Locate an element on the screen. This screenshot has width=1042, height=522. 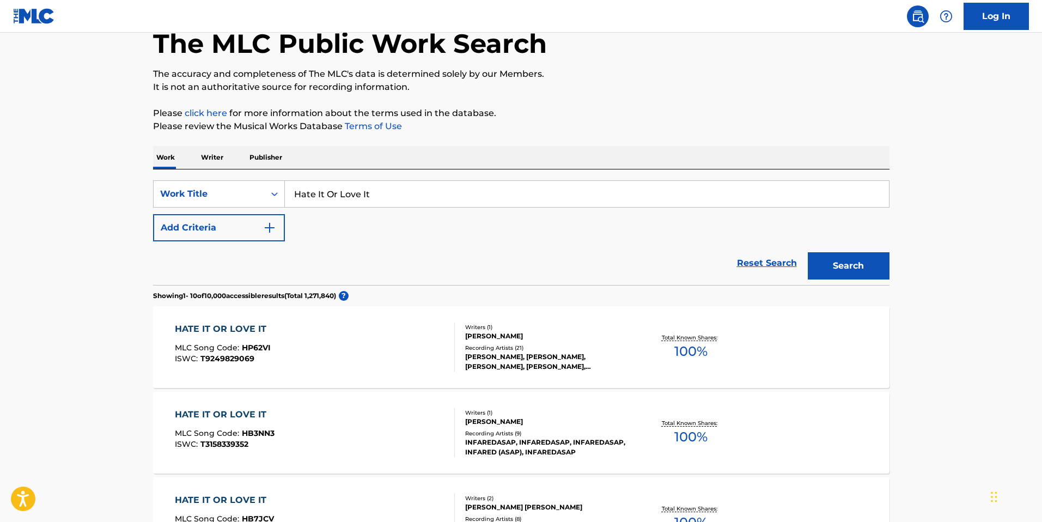
p: Showing 1 - 10 of 10,000 accessible results (Total 1,271,840 ) is located at coordinates (245, 296).